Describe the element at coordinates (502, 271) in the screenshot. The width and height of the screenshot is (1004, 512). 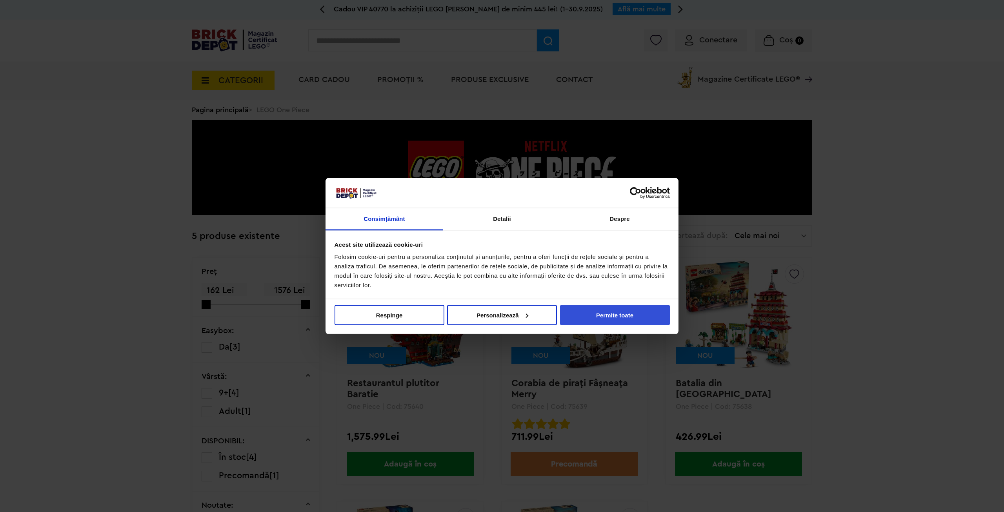
I see `div: Folosim cookie-uri pentru a personaliza conținutul și anunțurile, pentru a oferi funcții de rețel...` at that location.